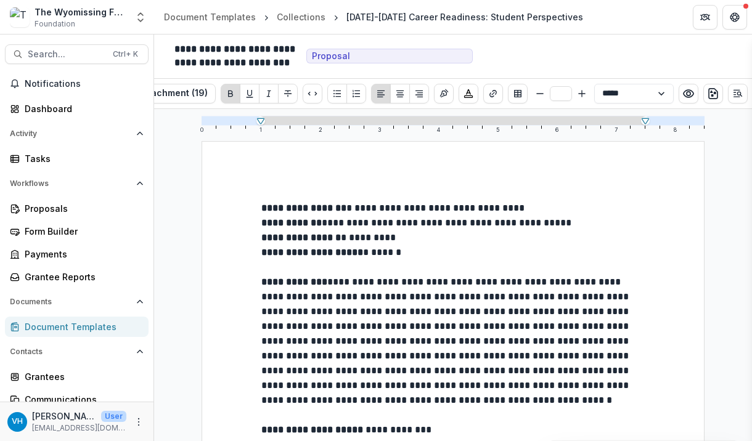  Describe the element at coordinates (81, 231) in the screenshot. I see `div: Form Builder` at that location.